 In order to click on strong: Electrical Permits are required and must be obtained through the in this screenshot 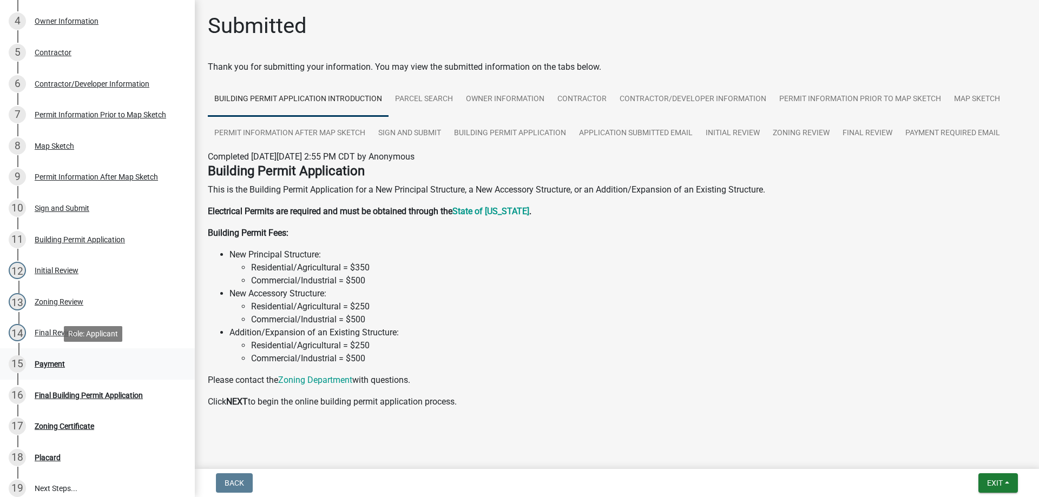, I will do `click(330, 211)`.